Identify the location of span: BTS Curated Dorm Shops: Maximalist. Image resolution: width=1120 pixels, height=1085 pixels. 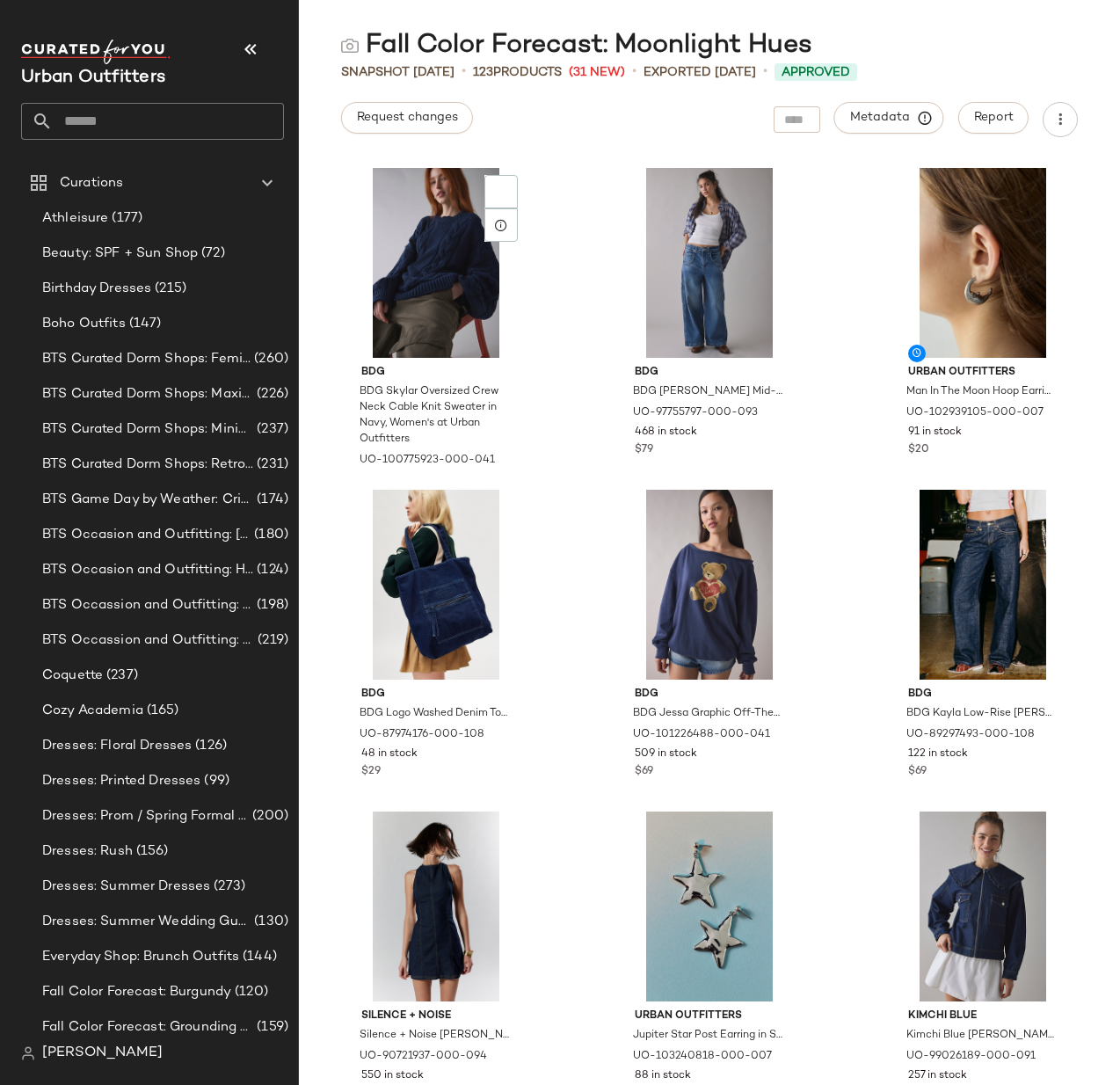
(147, 394).